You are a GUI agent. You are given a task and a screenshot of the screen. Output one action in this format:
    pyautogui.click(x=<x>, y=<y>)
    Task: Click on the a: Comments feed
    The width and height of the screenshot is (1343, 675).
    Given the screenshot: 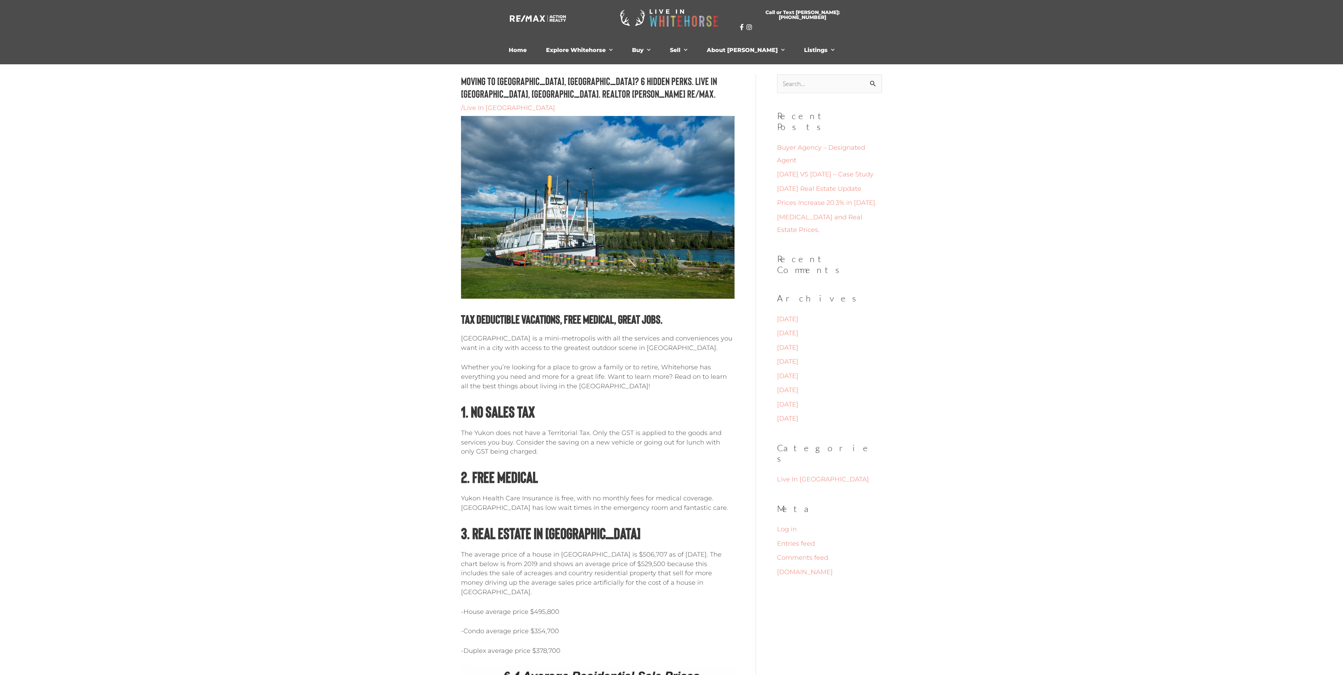 What is the action you would take?
    pyautogui.click(x=803, y=557)
    